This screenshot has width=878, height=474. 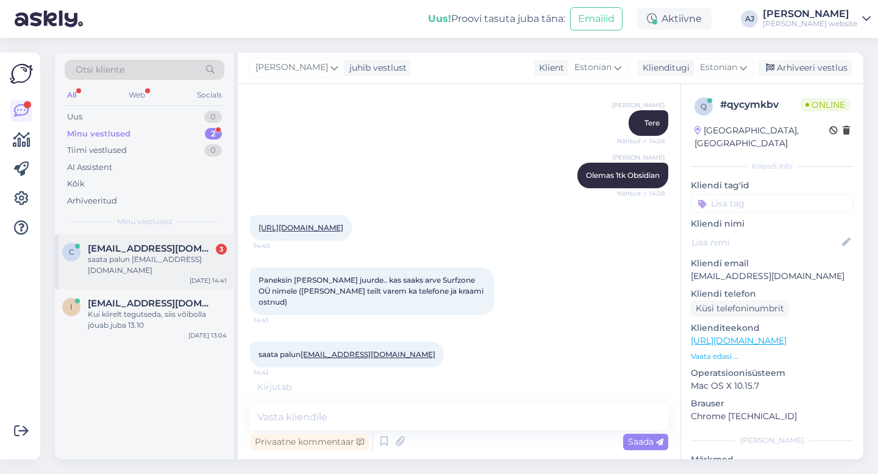 I want to click on div: 3, so click(x=221, y=249).